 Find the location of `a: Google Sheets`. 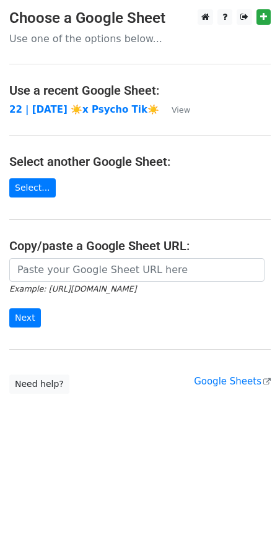

a: Google Sheets is located at coordinates (232, 381).